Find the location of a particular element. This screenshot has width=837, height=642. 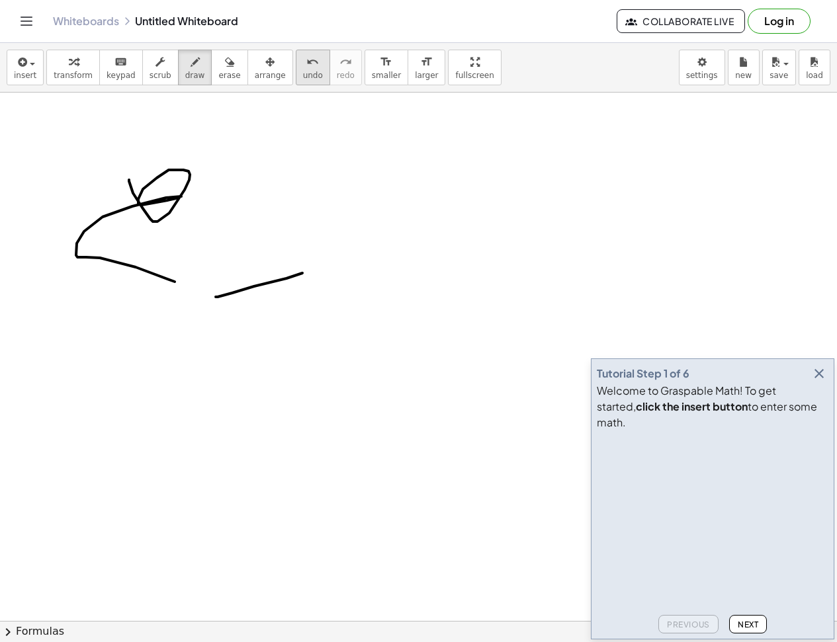

button: Next is located at coordinates (748, 625).